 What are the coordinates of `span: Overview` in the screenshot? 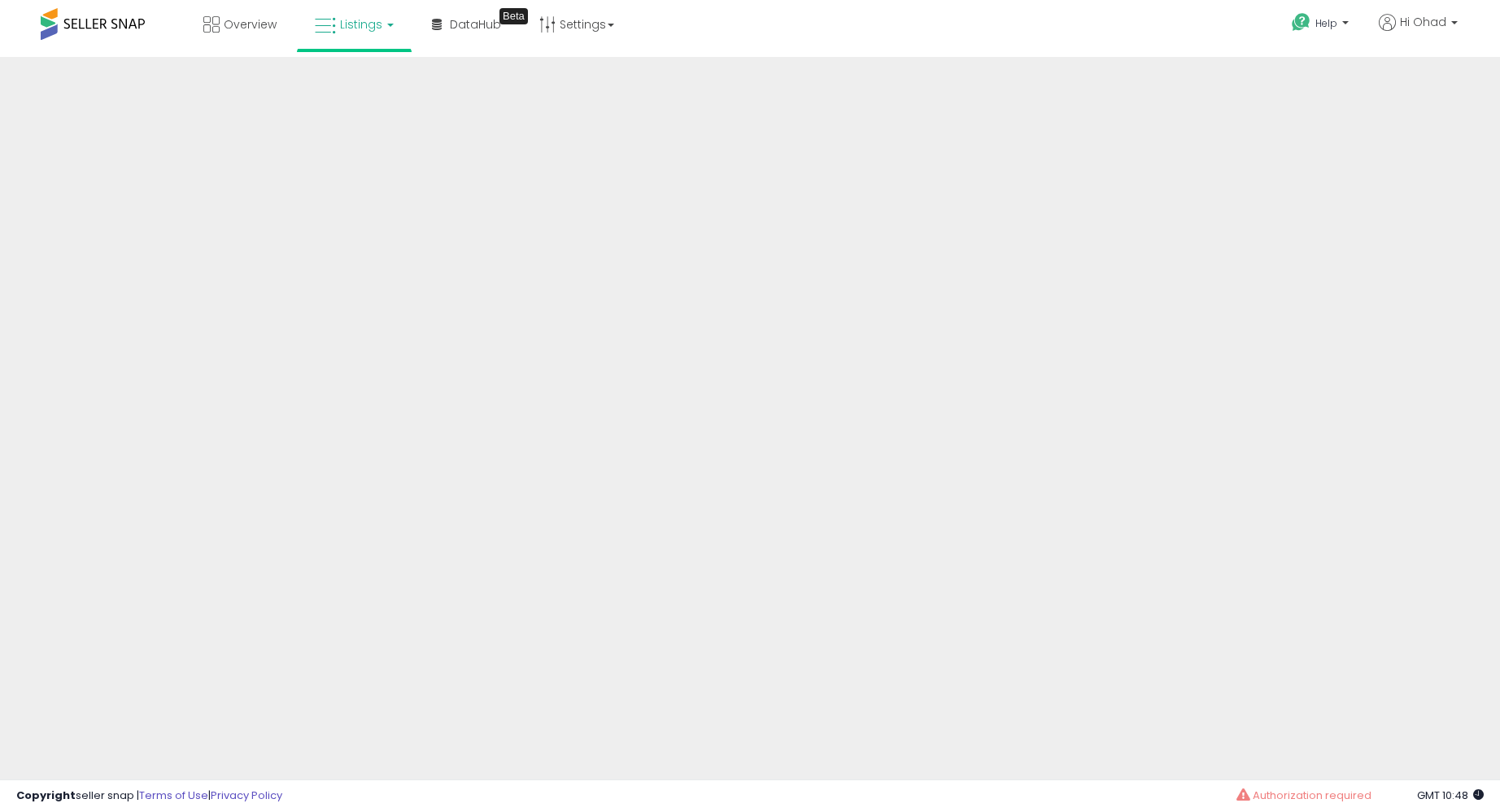 It's located at (249, 24).